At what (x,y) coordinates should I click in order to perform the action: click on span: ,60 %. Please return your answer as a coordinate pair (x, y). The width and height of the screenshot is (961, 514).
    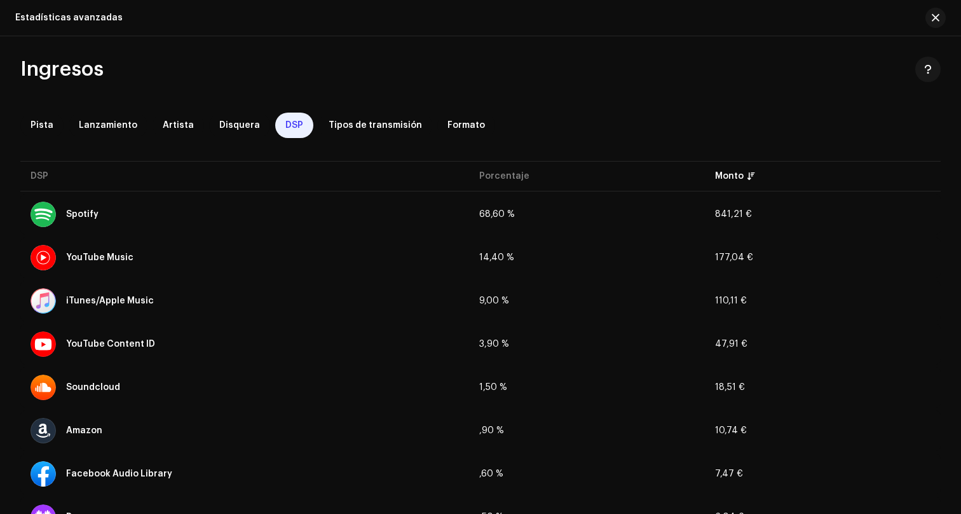
    Looking at the image, I should click on (491, 474).